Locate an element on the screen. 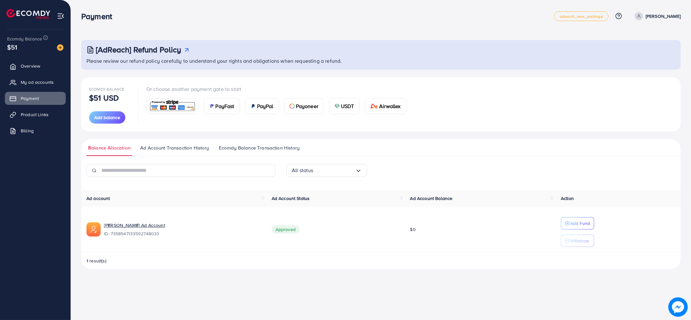  button: Add Fund is located at coordinates (577, 223).